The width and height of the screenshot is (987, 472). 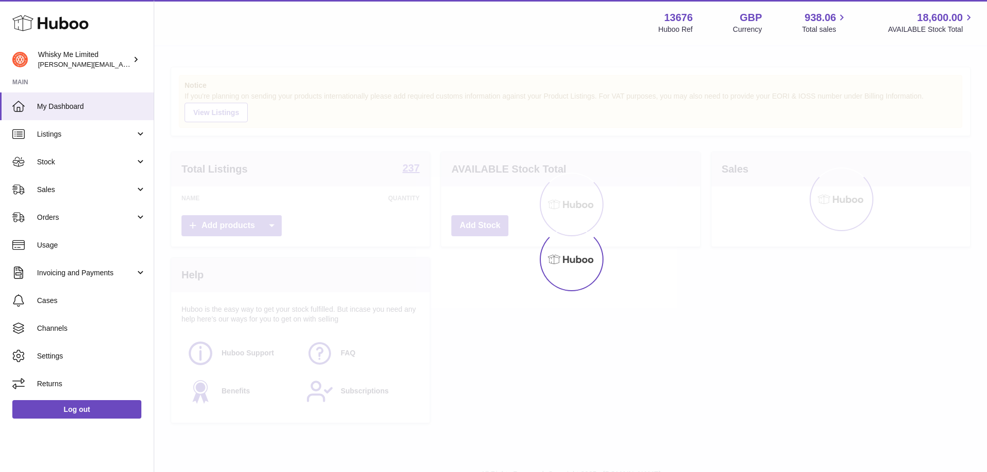 What do you see at coordinates (939, 17) in the screenshot?
I see `span: 18,600.00` at bounding box center [939, 17].